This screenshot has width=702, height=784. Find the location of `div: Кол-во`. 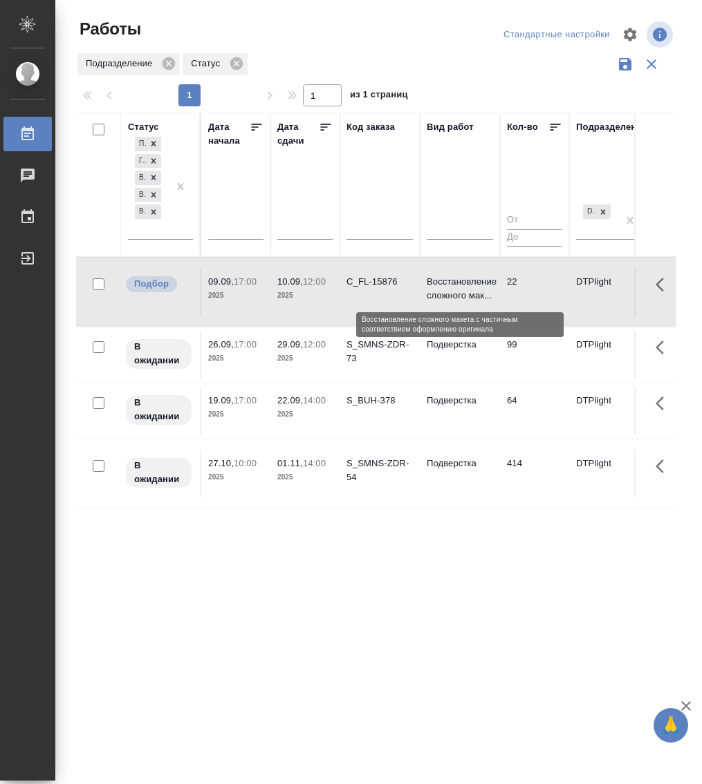

div: Кол-во is located at coordinates (522, 127).